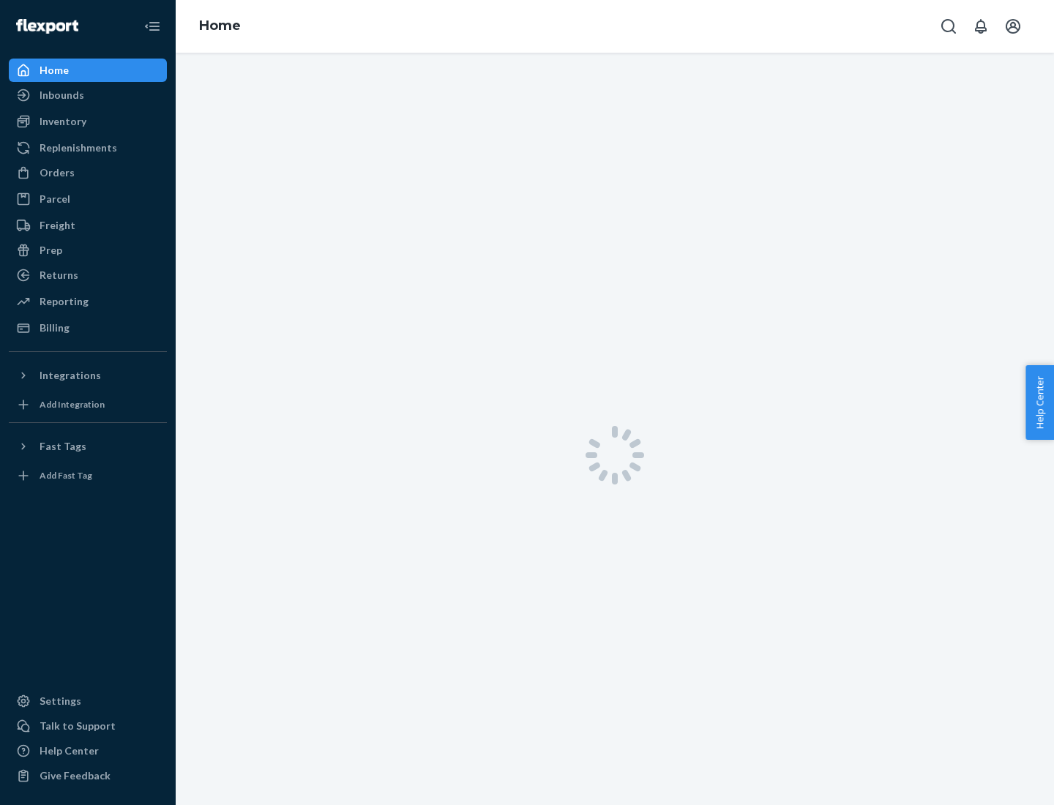 The height and width of the screenshot is (805, 1054). I want to click on button: Give Feedback, so click(88, 776).